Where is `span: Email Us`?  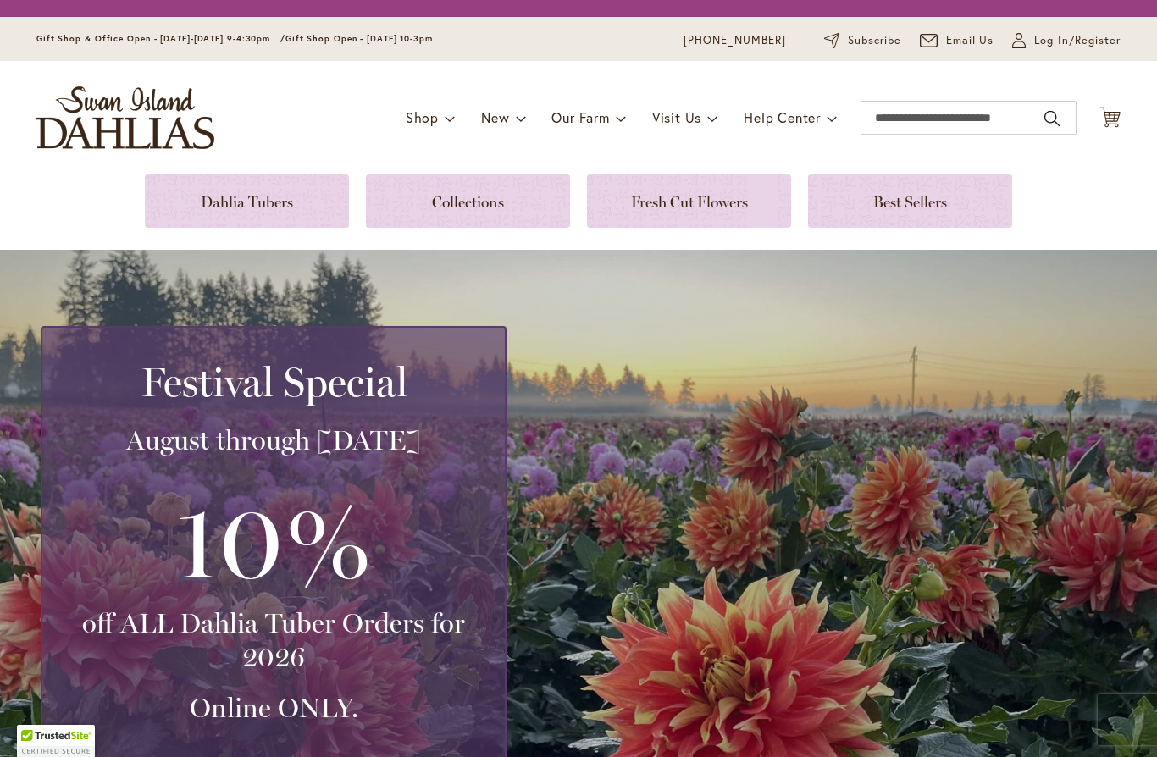
span: Email Us is located at coordinates (969, 41).